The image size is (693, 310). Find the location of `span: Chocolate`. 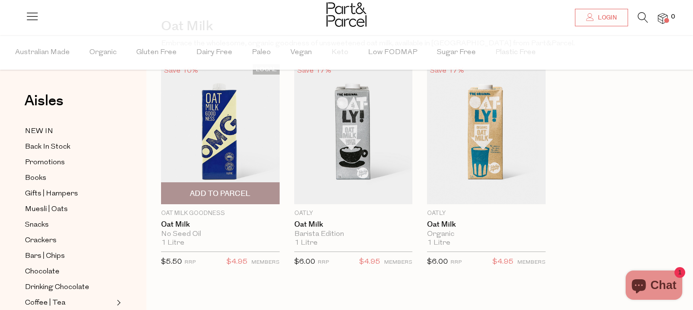

span: Chocolate is located at coordinates (42, 272).